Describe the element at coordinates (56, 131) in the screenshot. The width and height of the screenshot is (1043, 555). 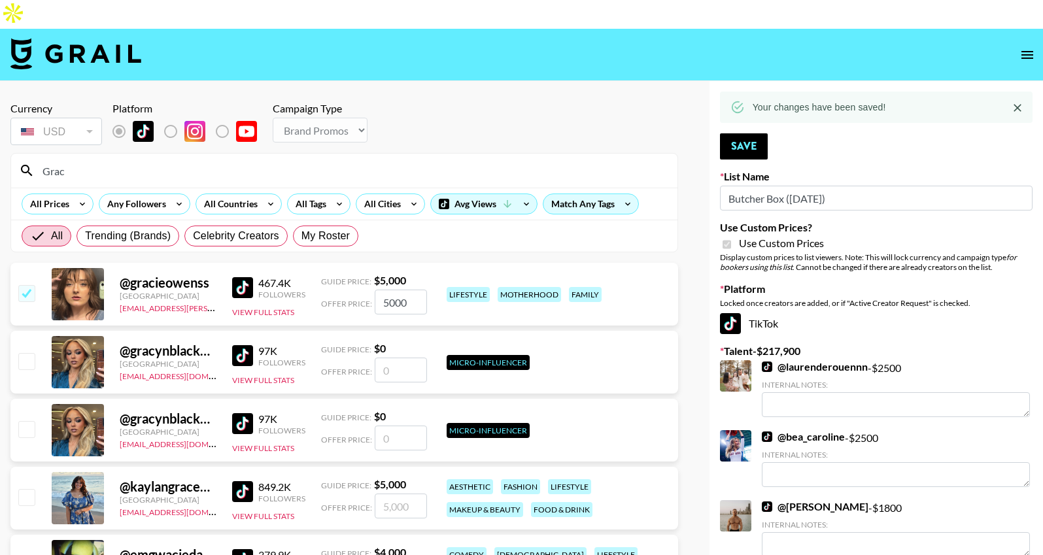
I see `div: Currency is locked to USD` at that location.